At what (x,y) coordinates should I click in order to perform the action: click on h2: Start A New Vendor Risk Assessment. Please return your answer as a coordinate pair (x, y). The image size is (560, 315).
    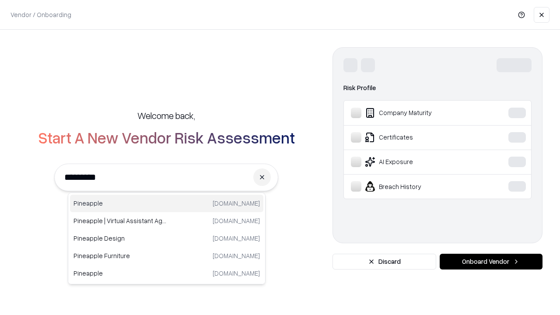
    Looking at the image, I should click on (166, 137).